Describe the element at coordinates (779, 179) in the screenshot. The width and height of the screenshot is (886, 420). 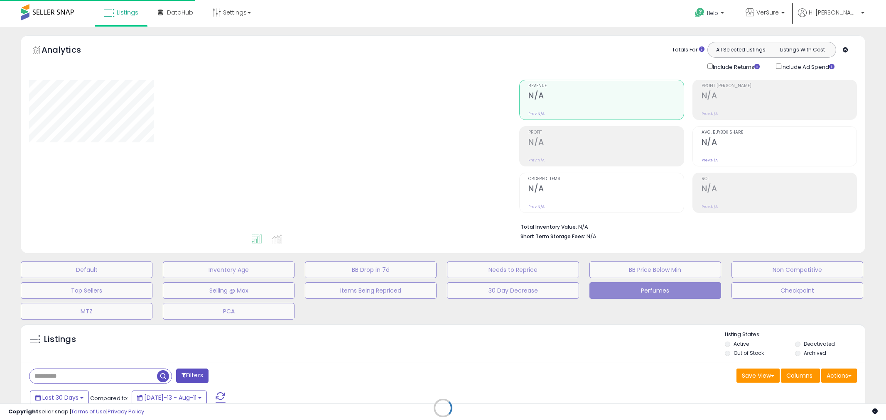
I see `span: ROI` at that location.